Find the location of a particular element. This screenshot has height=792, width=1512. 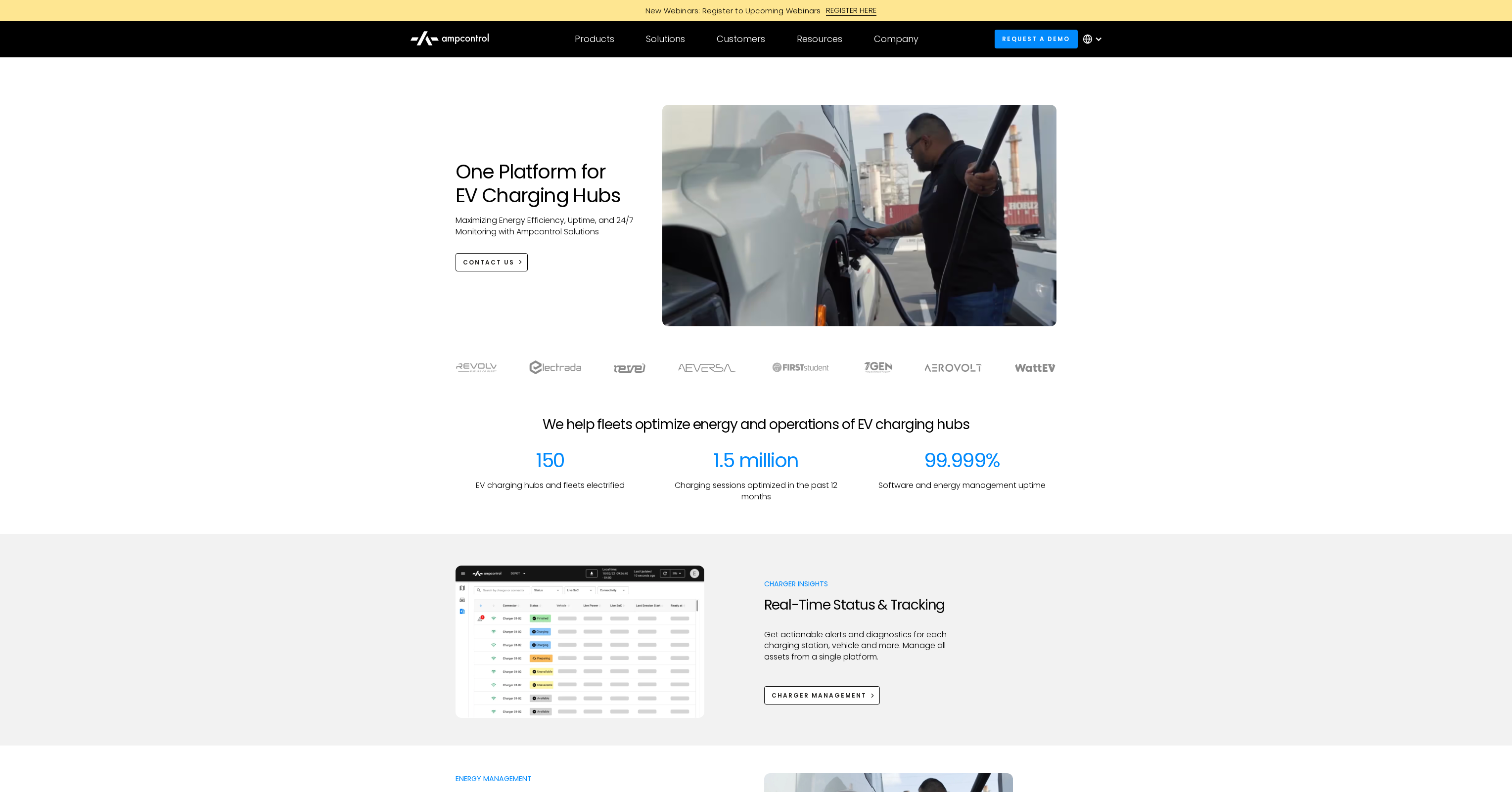

a: CONTACT US is located at coordinates (492, 262).